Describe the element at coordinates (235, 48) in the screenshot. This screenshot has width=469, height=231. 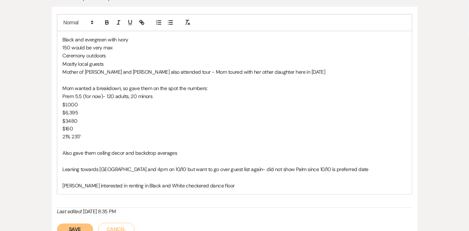
I see `p: 150 would be very max` at that location.